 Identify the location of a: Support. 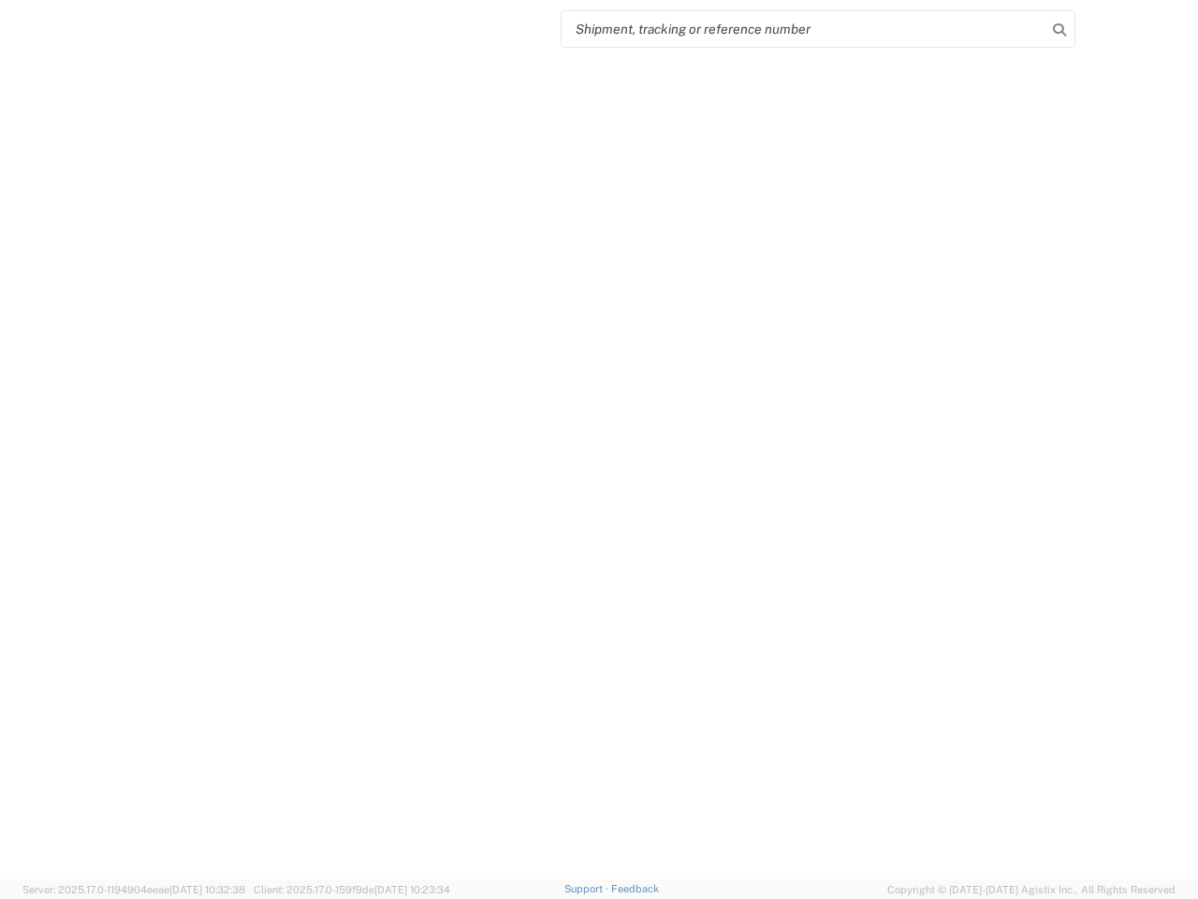
(588, 888).